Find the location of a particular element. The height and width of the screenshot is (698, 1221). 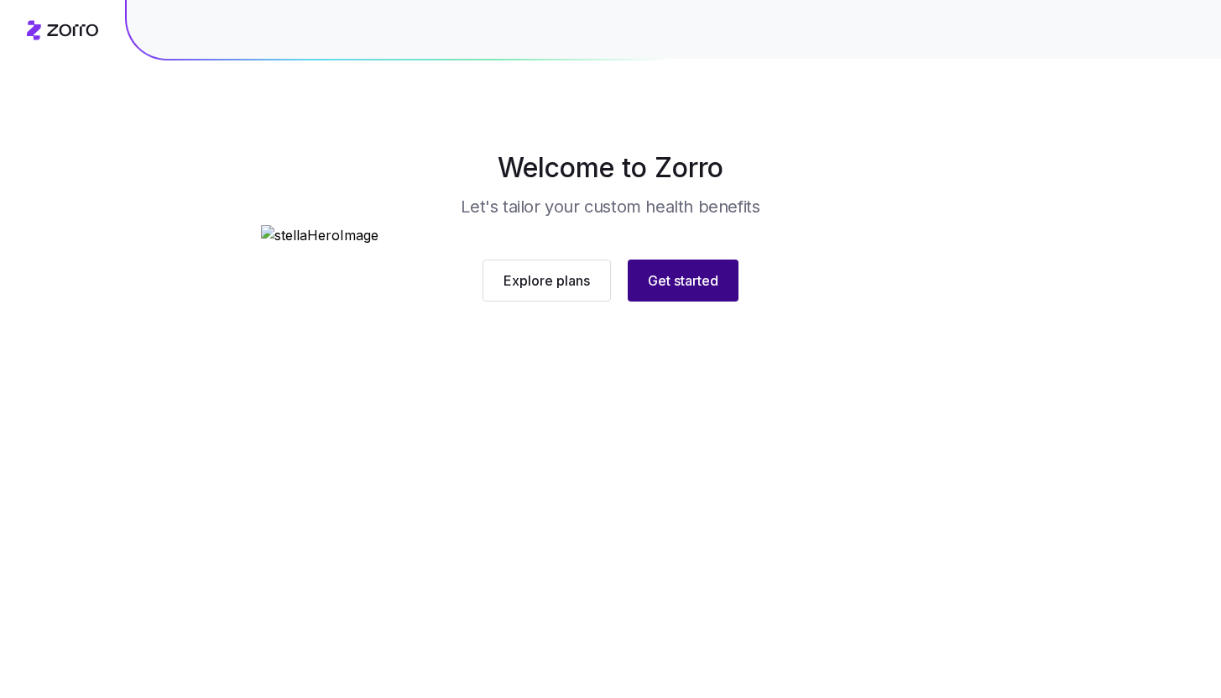

button: Explore plans is located at coordinates (546, 280).